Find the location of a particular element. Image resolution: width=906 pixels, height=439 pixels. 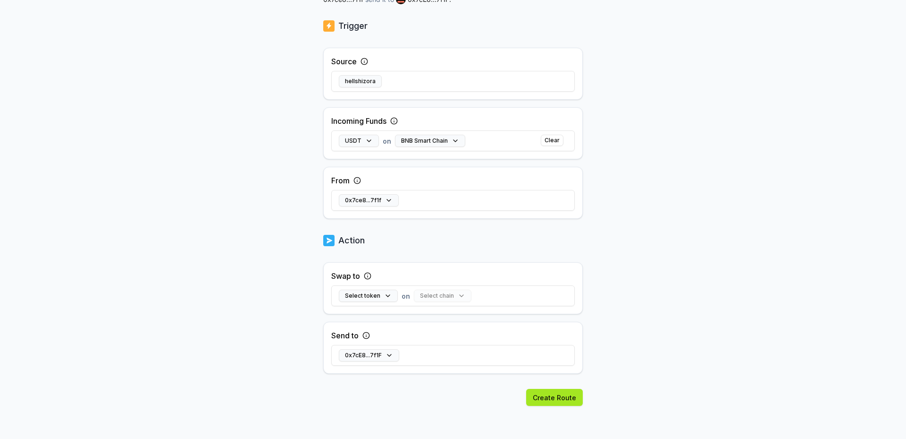

label: From is located at coordinates (340, 180).